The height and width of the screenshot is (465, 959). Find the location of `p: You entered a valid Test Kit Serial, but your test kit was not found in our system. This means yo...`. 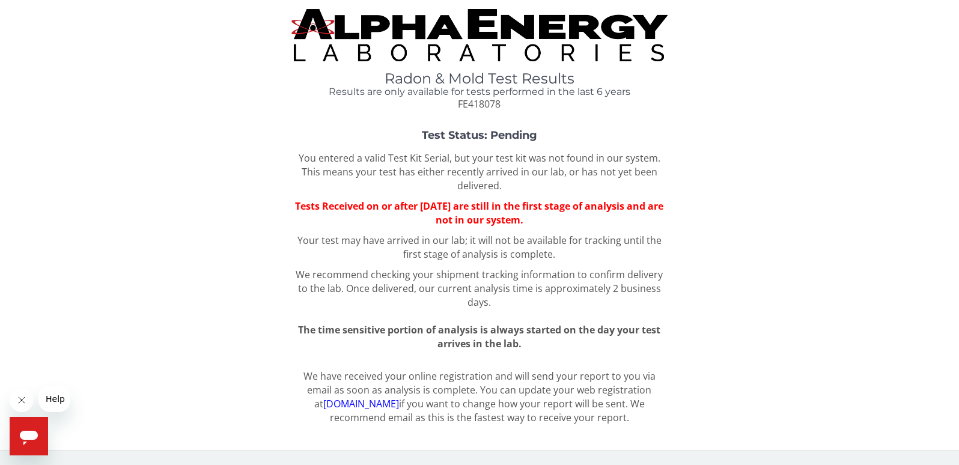

p: You entered a valid Test Kit Serial, but your test kit was not found in our system. This means yo... is located at coordinates (479, 172).